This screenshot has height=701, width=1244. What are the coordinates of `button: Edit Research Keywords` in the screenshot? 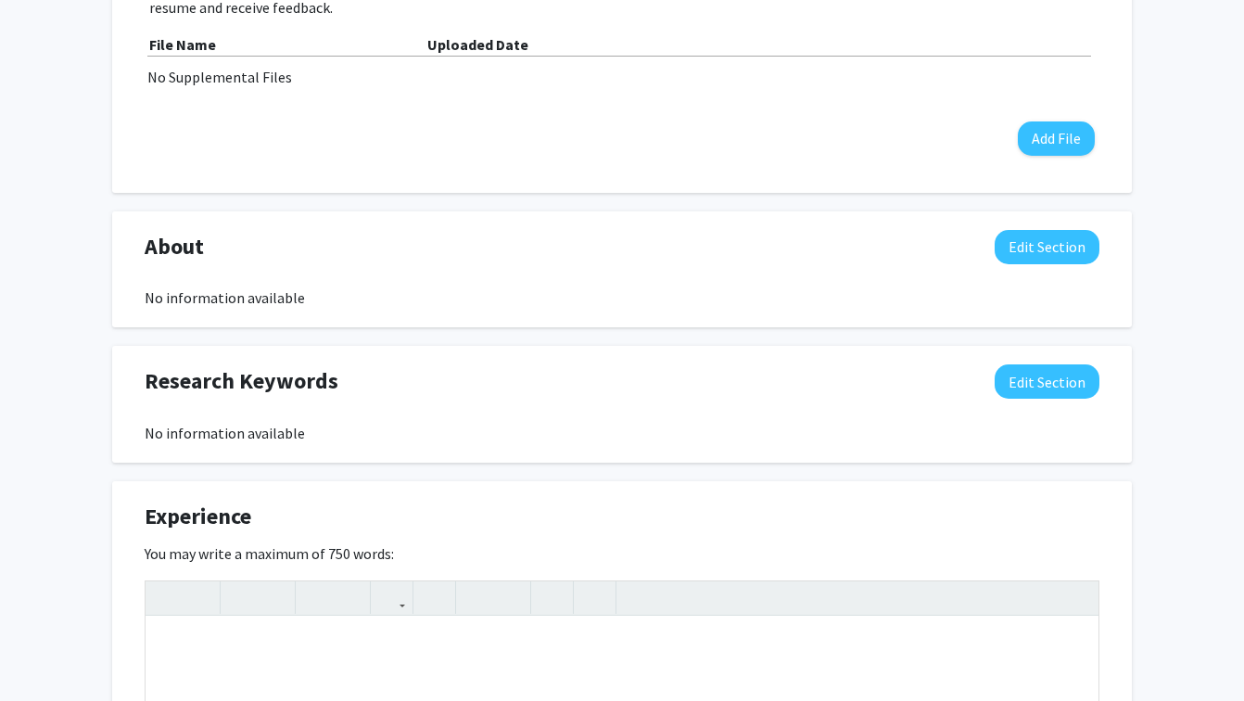 It's located at (1047, 381).